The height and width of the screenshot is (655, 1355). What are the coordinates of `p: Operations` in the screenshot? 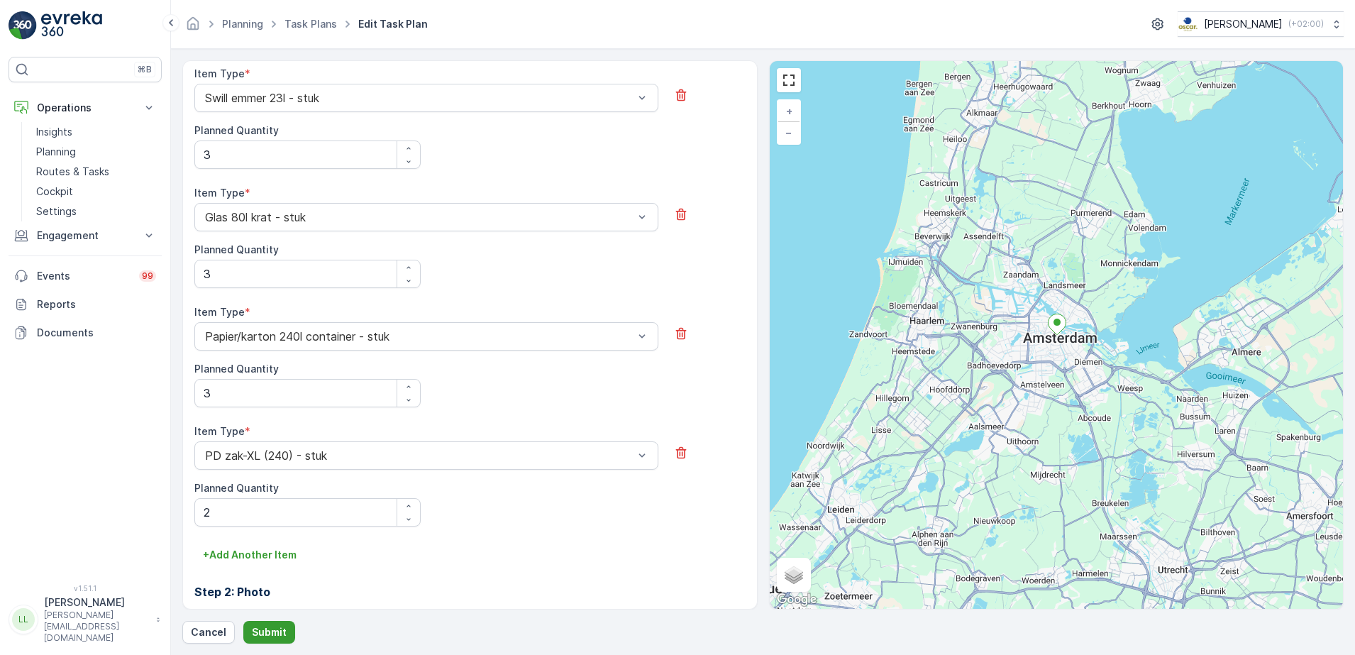 It's located at (85, 108).